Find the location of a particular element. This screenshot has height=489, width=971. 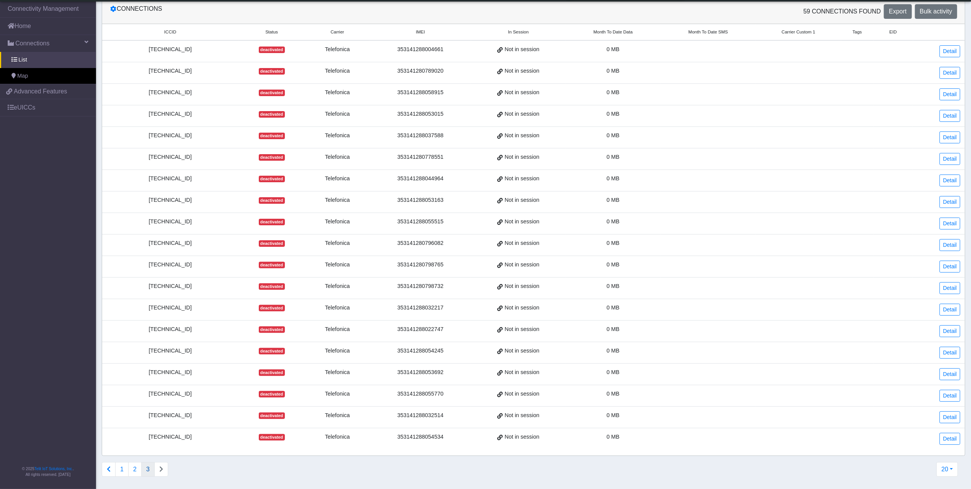

div: 353141288037588 is located at coordinates (421, 136).